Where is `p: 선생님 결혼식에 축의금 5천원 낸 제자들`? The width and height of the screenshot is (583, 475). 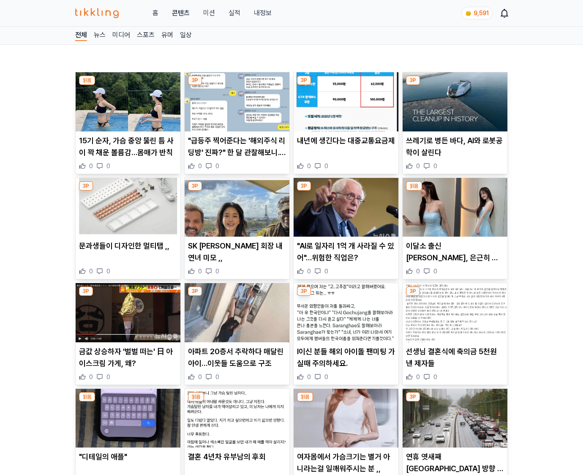
p: 선생님 결혼식에 축의금 5천원 낸 제자들 is located at coordinates (455, 357).